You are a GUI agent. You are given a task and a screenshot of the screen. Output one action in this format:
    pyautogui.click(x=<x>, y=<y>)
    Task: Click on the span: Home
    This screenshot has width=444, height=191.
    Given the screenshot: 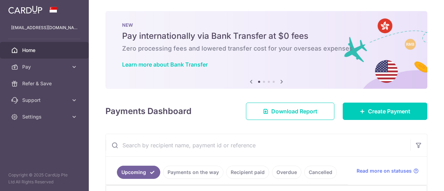 What is the action you would take?
    pyautogui.click(x=45, y=50)
    